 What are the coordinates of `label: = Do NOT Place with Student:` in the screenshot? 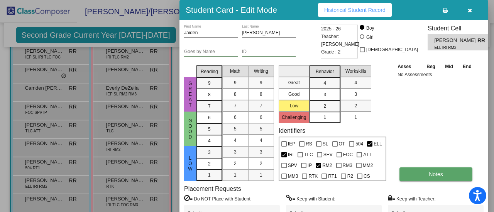 It's located at (217, 199).